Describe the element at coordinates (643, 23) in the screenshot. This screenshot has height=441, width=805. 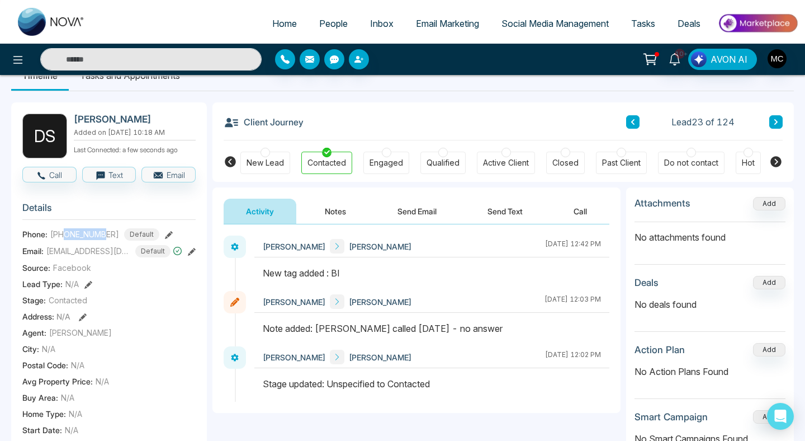
I see `a: Tasks` at that location.